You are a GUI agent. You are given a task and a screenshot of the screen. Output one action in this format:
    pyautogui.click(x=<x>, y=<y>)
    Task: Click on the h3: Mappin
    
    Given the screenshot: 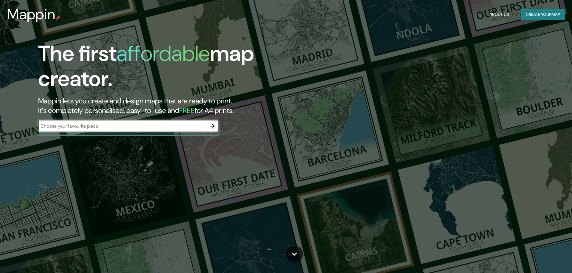 What is the action you would take?
    pyautogui.click(x=31, y=14)
    